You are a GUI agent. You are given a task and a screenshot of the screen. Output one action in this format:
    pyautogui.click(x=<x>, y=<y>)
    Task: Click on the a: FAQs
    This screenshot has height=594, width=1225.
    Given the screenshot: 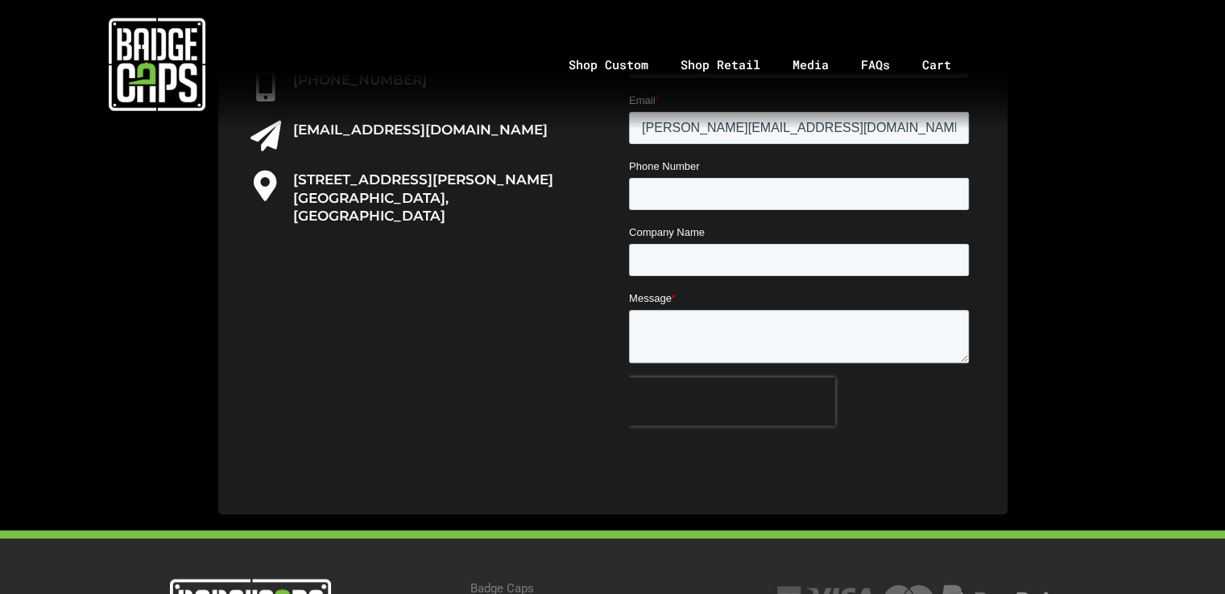 What is the action you would take?
    pyautogui.click(x=875, y=64)
    